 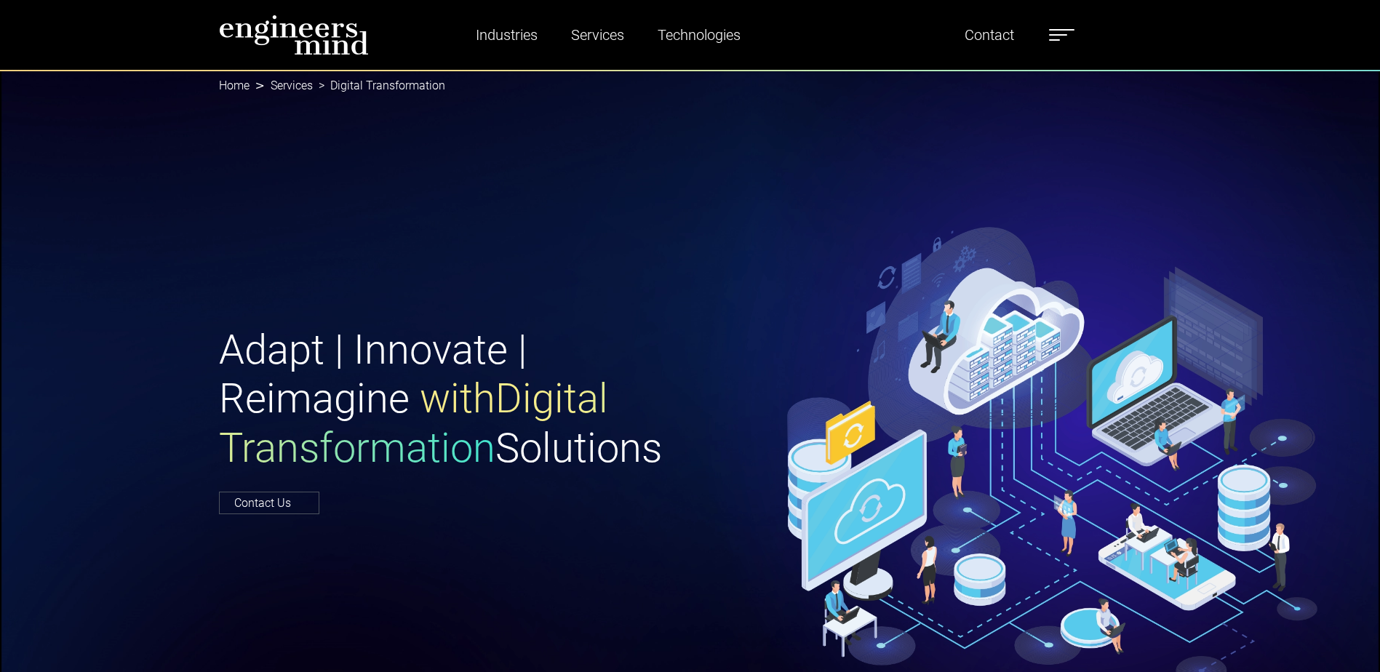 What do you see at coordinates (690, 86) in the screenshot?
I see `nav: breadcrumb` at bounding box center [690, 86].